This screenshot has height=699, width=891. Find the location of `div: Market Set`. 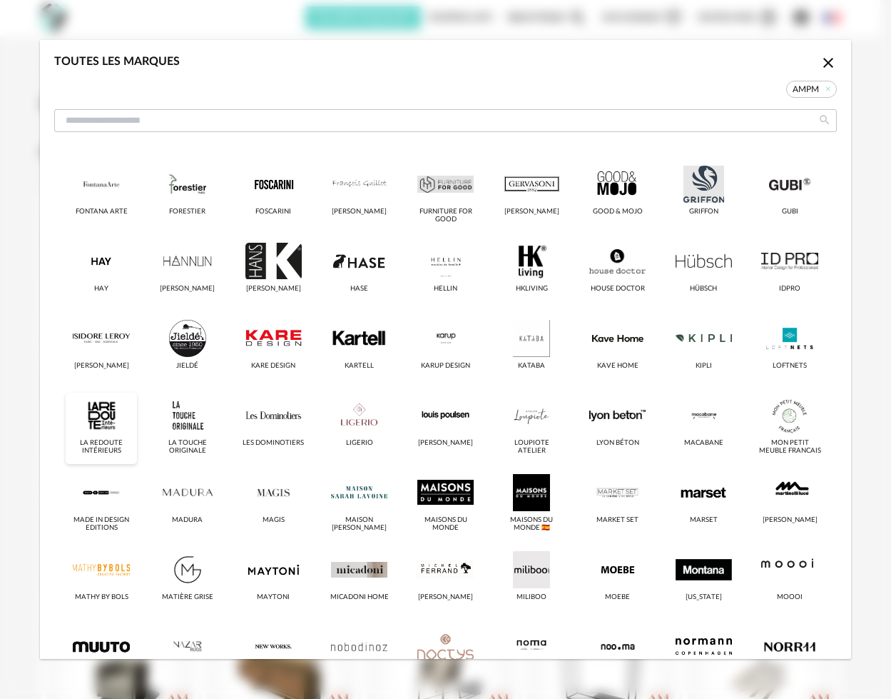

div: Market Set is located at coordinates (617, 520).